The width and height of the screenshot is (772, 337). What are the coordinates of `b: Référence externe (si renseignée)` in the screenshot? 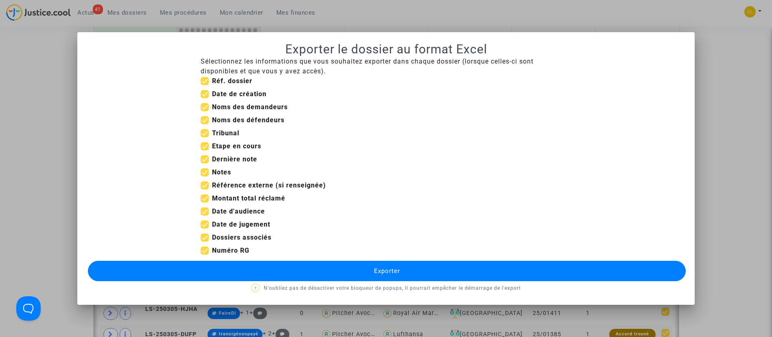 It's located at (269, 185).